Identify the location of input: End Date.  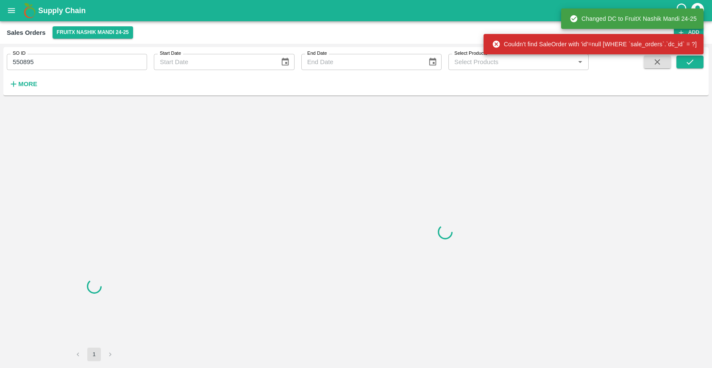
(361, 62).